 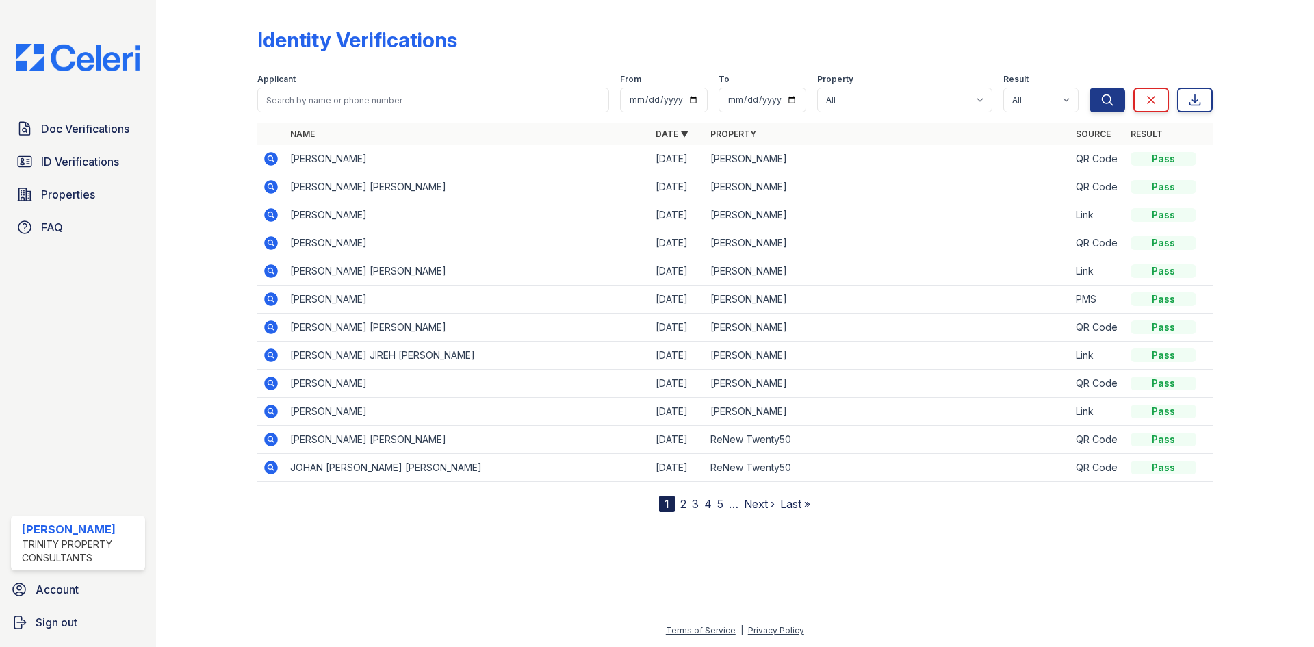 I want to click on a: Last », so click(x=795, y=504).